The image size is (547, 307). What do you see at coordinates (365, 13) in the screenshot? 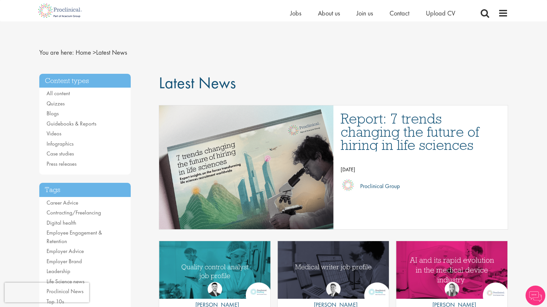
I see `span: Join us` at bounding box center [365, 13].